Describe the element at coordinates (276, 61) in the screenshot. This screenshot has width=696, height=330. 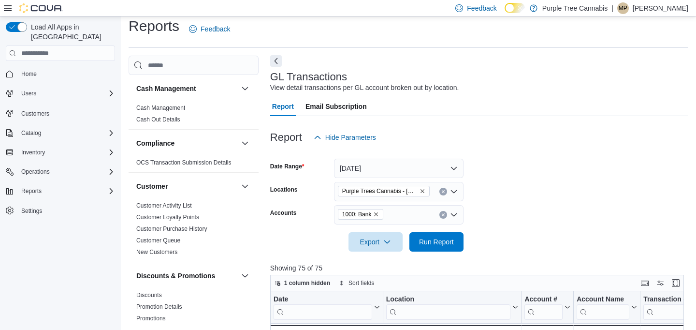
I see `button: Next` at that location.